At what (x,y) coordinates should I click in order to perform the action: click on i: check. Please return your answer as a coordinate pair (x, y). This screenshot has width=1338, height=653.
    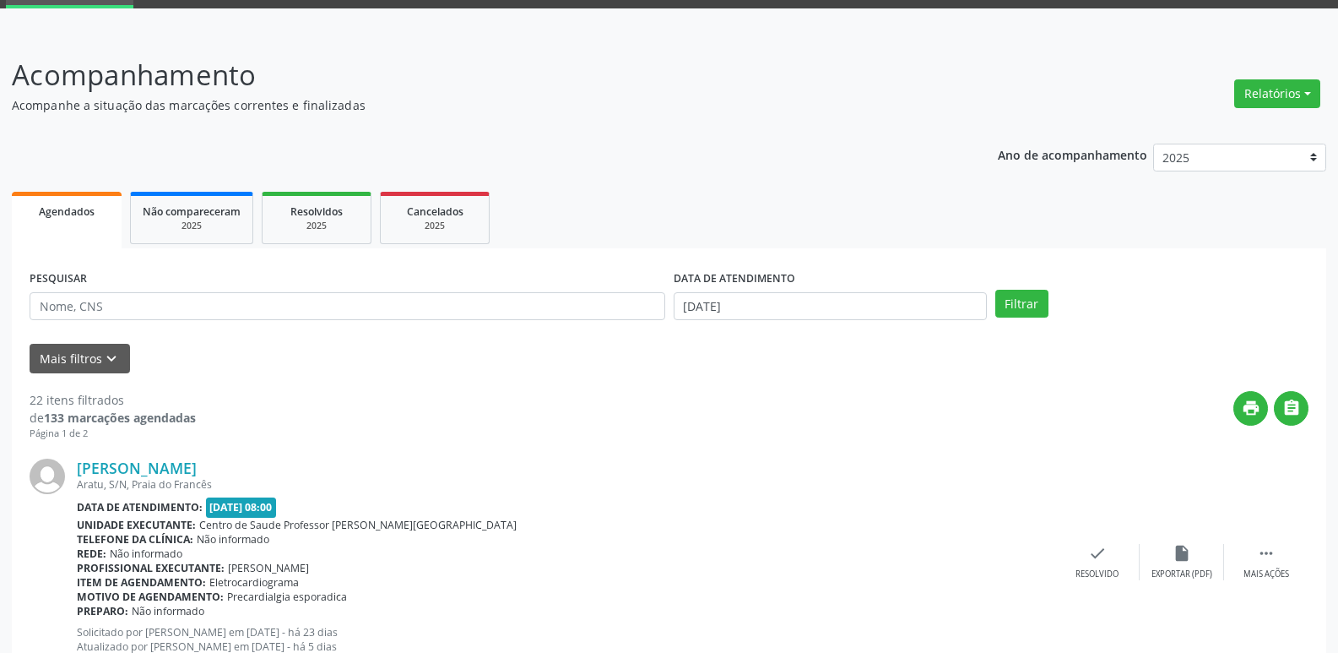
    Looking at the image, I should click on (1098, 553).